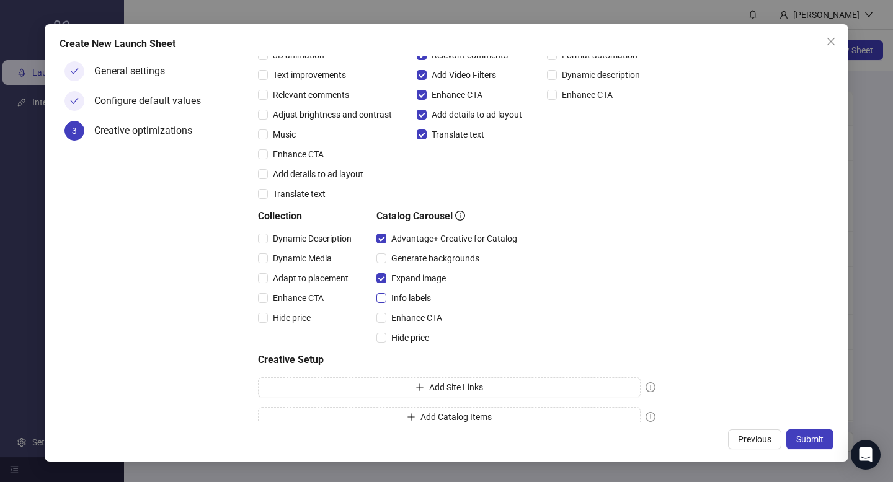 This screenshot has width=893, height=482. I want to click on h5: Creative Setup, so click(456, 360).